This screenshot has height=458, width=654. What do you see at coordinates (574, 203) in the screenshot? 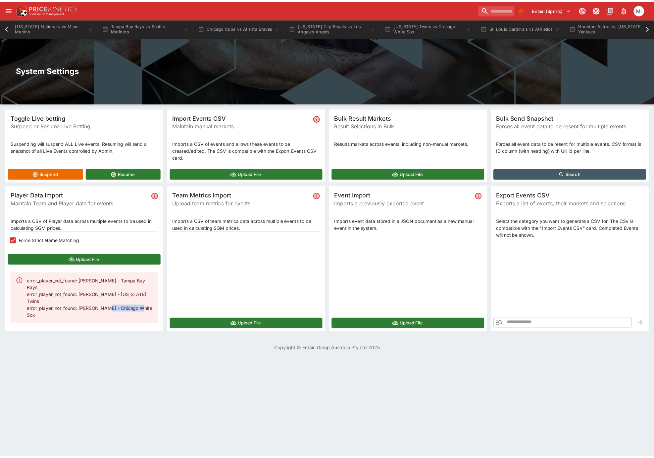
I see `span: Exports a list of events, their markets and selections` at bounding box center [574, 203].